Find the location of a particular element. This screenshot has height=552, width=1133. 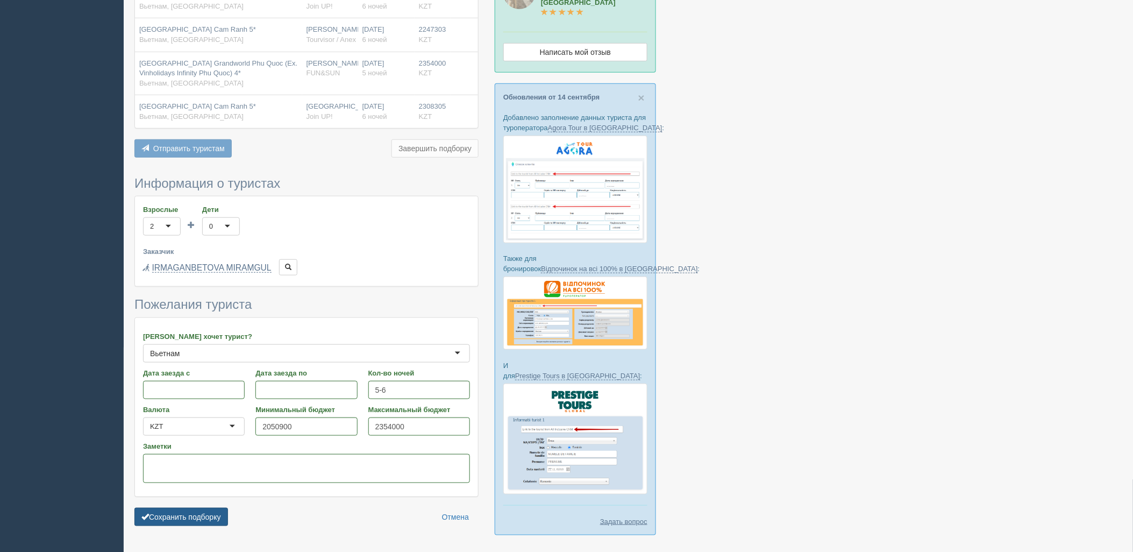

div: 2 is located at coordinates (152, 226).